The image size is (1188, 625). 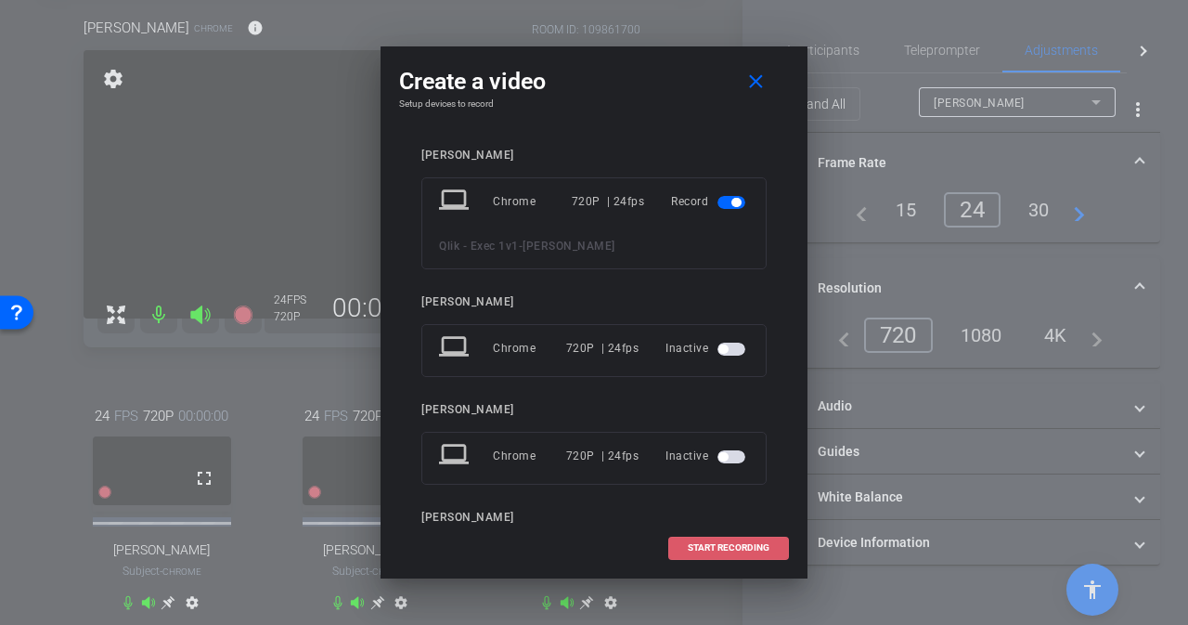 What do you see at coordinates (479, 246) in the screenshot?
I see `span: Qlik - Exec 1v1` at bounding box center [479, 246].